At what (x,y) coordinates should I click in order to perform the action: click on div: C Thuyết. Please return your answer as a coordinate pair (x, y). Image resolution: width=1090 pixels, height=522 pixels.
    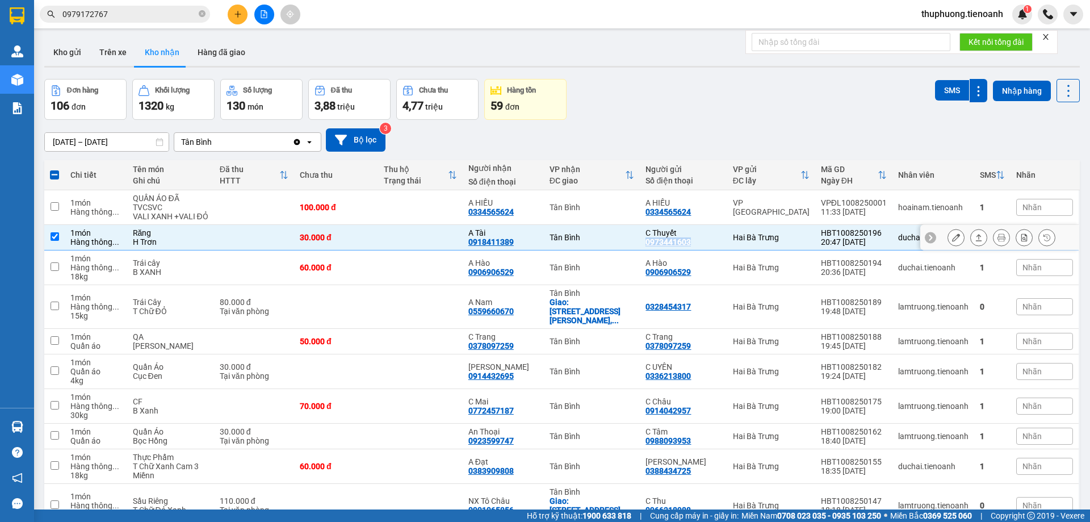
    Looking at the image, I should click on (683, 233).